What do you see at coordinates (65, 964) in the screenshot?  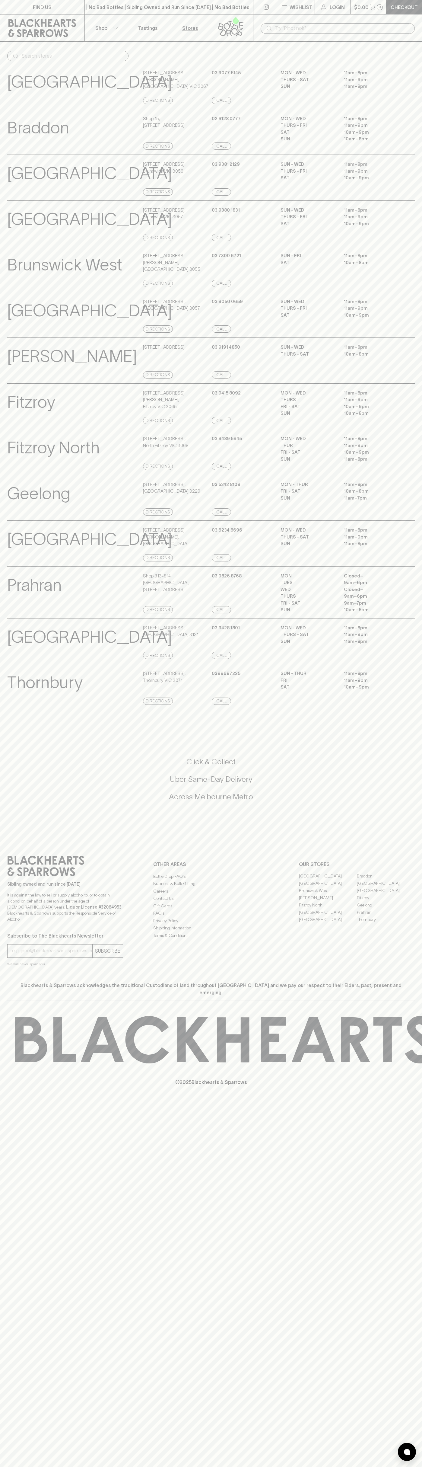 I see `p: We will never spam you` at bounding box center [65, 964].